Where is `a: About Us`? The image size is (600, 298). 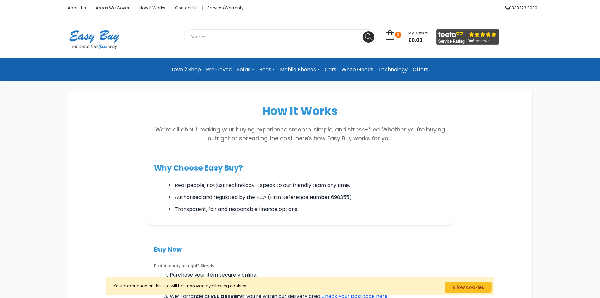
a: About Us is located at coordinates (77, 8).